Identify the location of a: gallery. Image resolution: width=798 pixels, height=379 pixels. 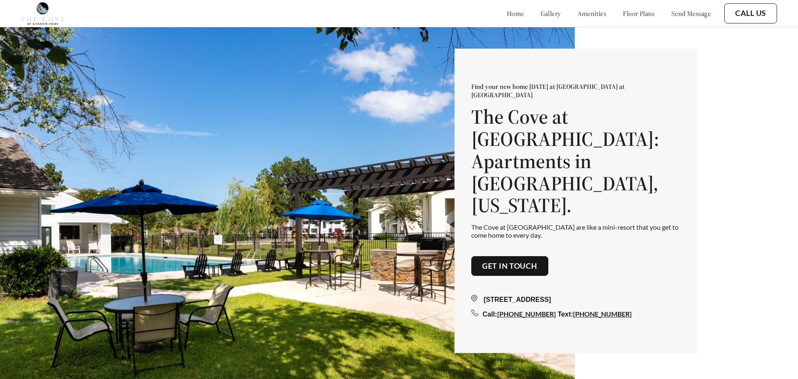
(551, 13).